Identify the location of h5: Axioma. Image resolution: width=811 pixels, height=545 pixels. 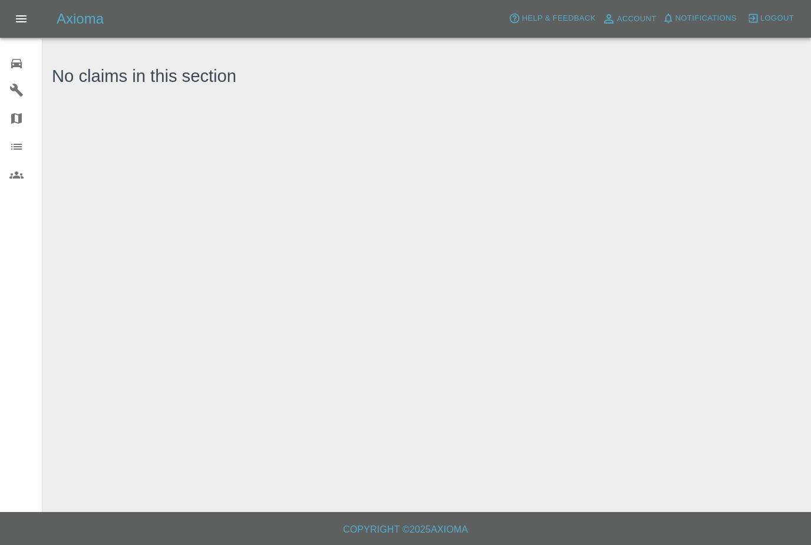
(80, 19).